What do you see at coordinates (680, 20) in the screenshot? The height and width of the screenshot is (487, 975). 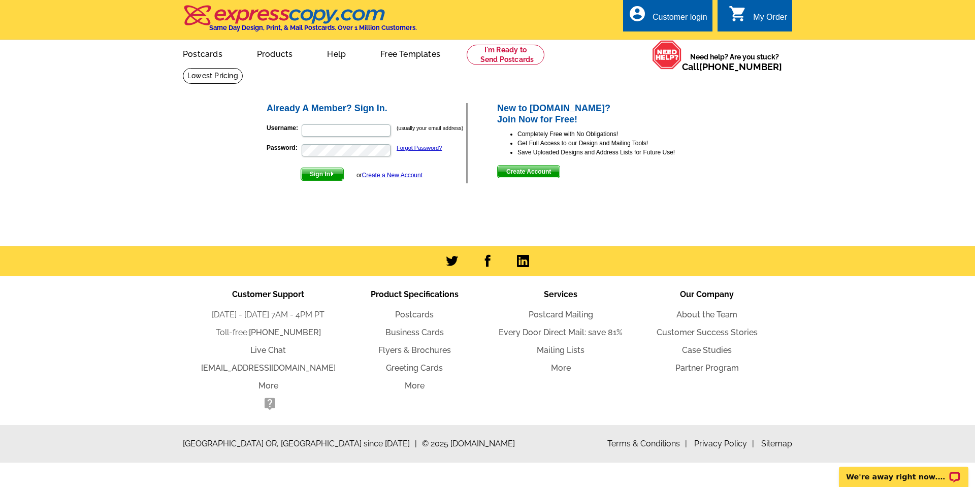 I see `div: Customer login` at bounding box center [680, 20].